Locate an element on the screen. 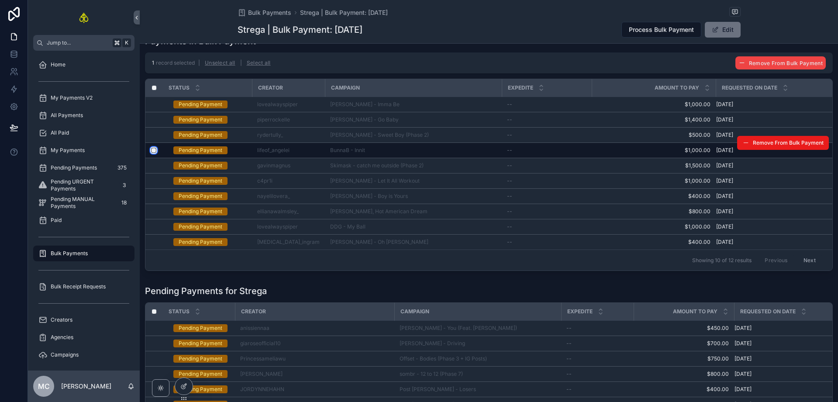  a: $500.00 is located at coordinates (654, 135).